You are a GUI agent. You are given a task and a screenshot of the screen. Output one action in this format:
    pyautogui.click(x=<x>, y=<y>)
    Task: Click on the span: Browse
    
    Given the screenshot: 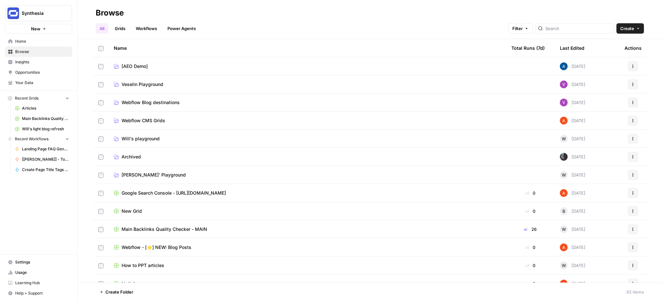 What is the action you would take?
    pyautogui.click(x=42, y=52)
    